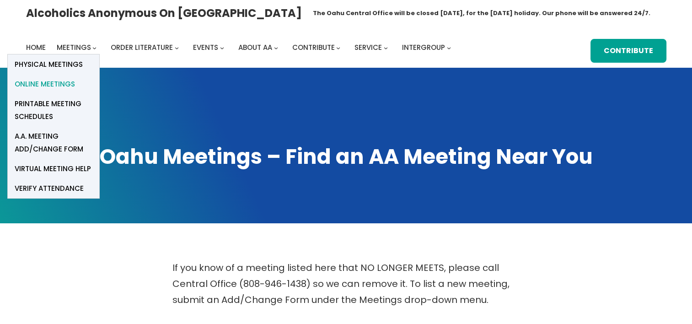 The height and width of the screenshot is (324, 692). Describe the element at coordinates (255, 47) in the screenshot. I see `span: About AA` at that location.